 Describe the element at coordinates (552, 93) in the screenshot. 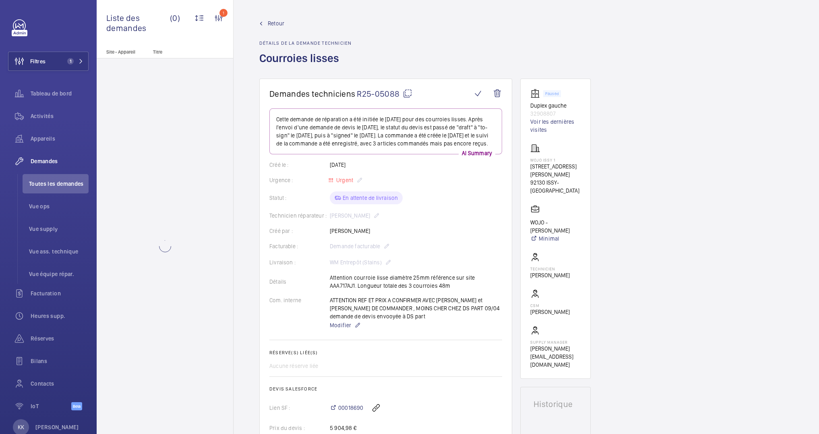

I see `p: Paused` at that location.